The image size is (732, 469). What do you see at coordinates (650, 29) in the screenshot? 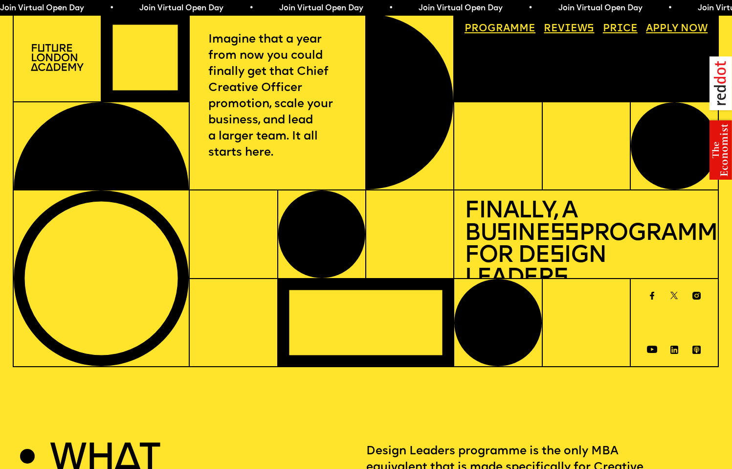
I see `span: A` at bounding box center [650, 29].